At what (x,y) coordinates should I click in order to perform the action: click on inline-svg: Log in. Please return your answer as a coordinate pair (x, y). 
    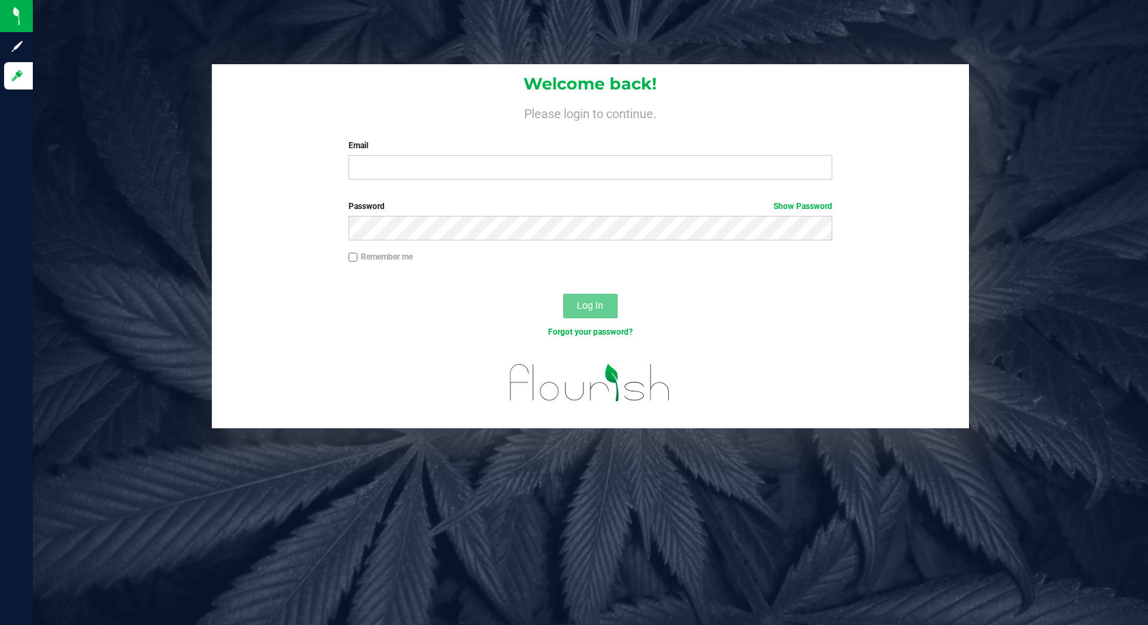
    Looking at the image, I should click on (17, 76).